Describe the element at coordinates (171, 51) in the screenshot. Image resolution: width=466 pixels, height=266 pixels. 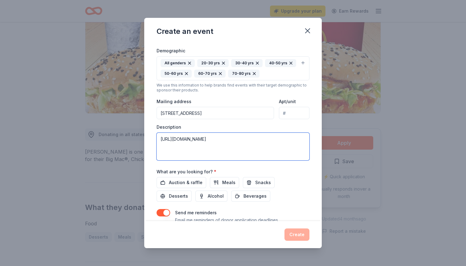
I see `label: Demographic` at that location.